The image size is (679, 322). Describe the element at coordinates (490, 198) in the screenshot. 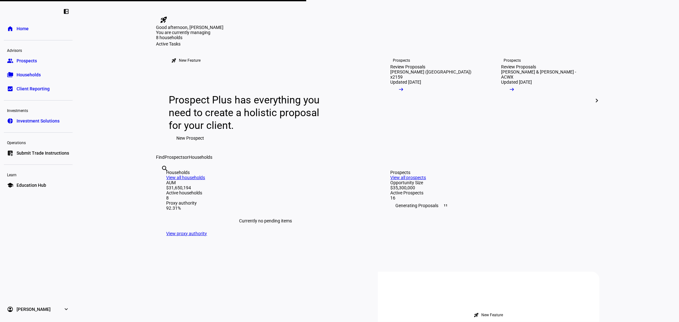

I see `div: 16` at that location.